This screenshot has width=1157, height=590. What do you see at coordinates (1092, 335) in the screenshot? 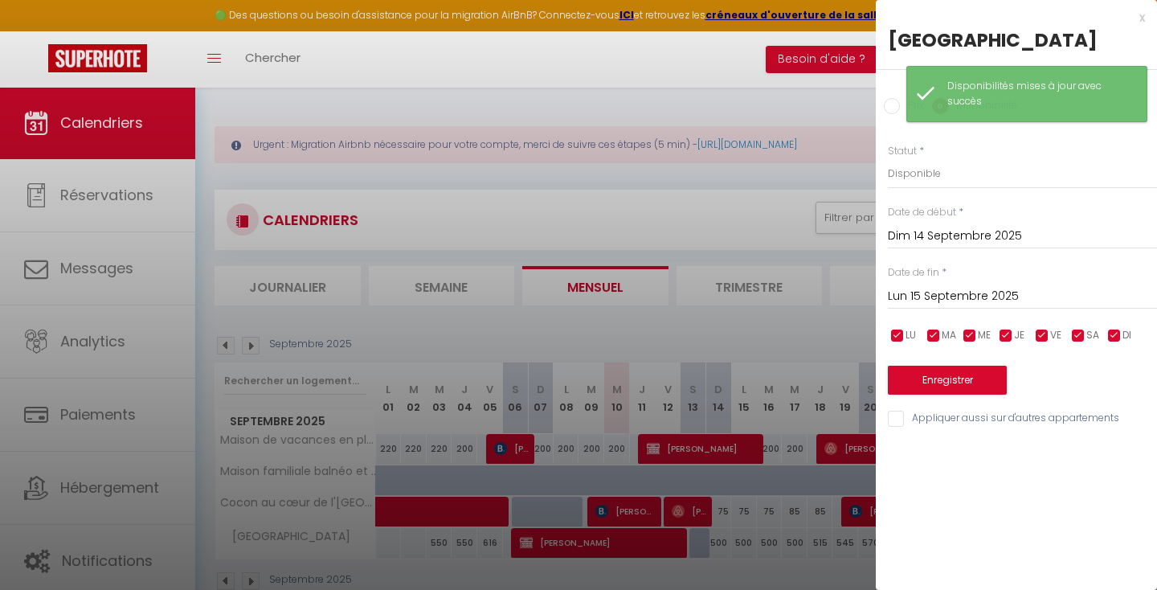
I see `span: SA` at bounding box center [1092, 335].